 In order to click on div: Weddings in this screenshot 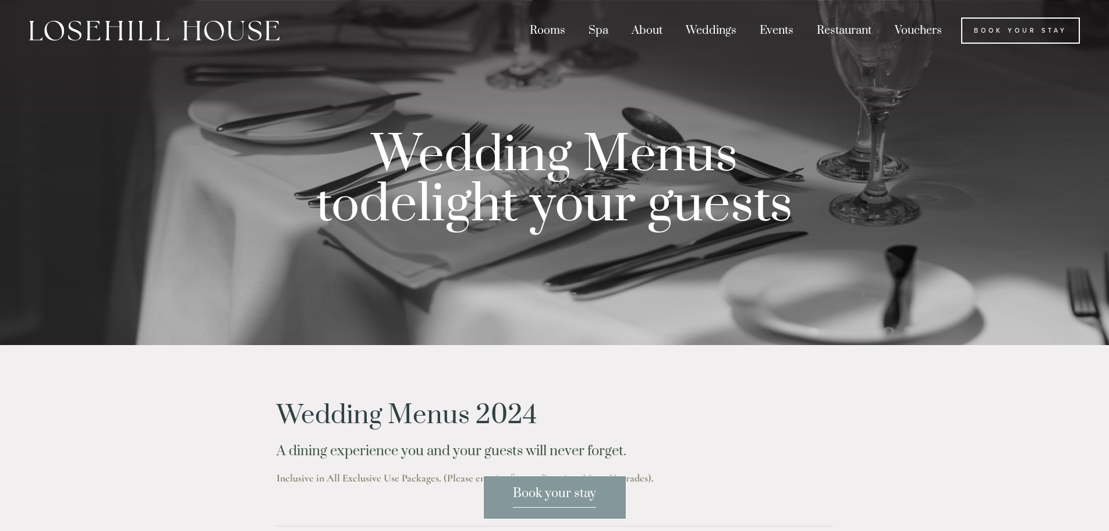, I will do `click(711, 30)`.